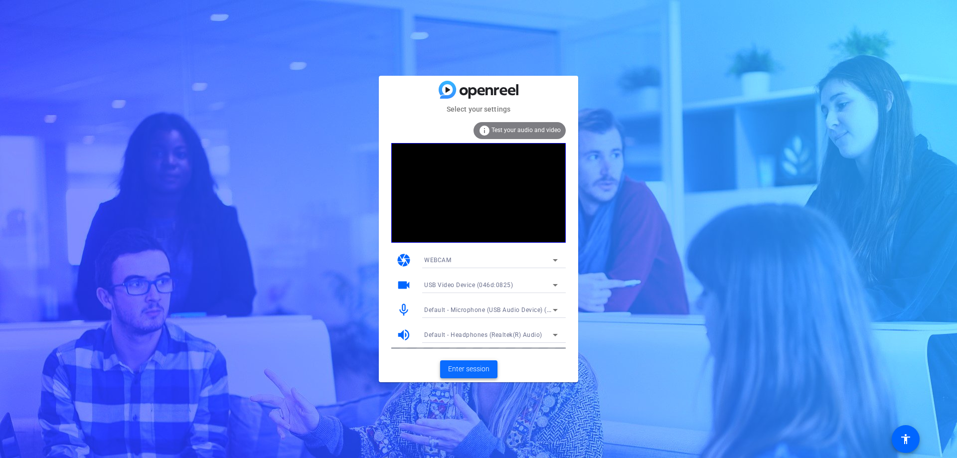  What do you see at coordinates (469, 369) in the screenshot?
I see `span: Enter session` at bounding box center [469, 369].